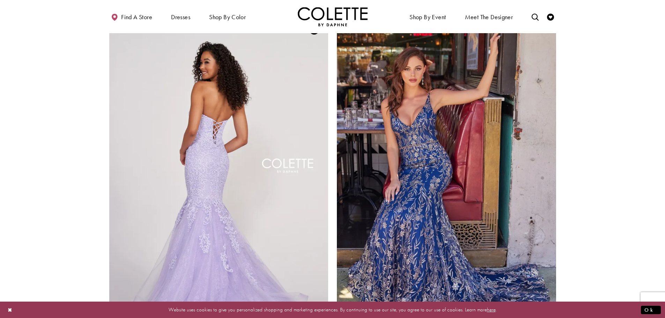 This screenshot has width=665, height=318. I want to click on a: Find a store, so click(132, 16).